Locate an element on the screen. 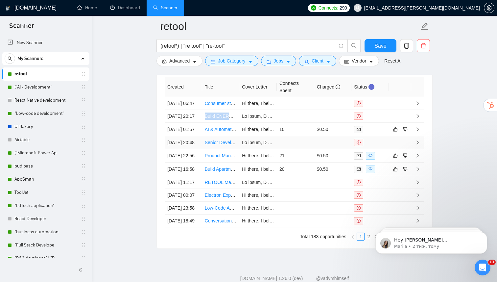 The height and width of the screenshot is (282, 497). button: settingAdvancedcaret-down is located at coordinates (180, 61).